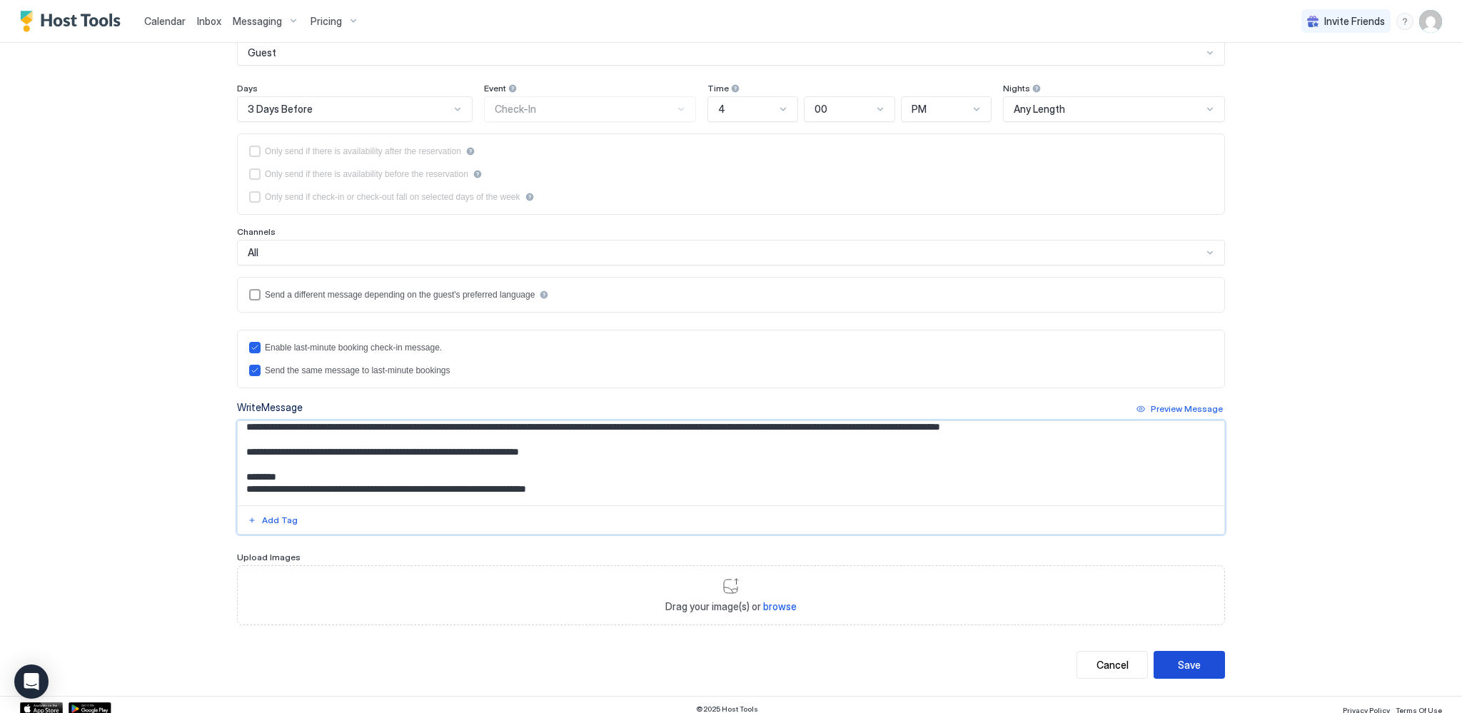 This screenshot has height=713, width=1462. I want to click on span: Invite Friends, so click(1354, 21).